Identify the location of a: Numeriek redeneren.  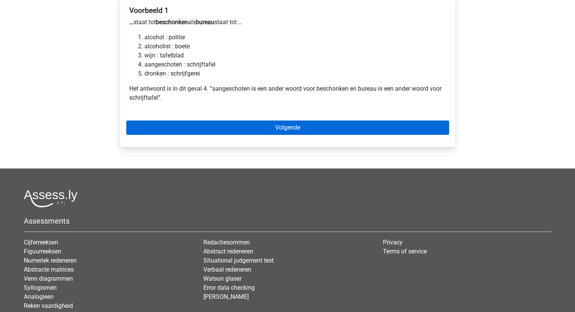
(50, 260).